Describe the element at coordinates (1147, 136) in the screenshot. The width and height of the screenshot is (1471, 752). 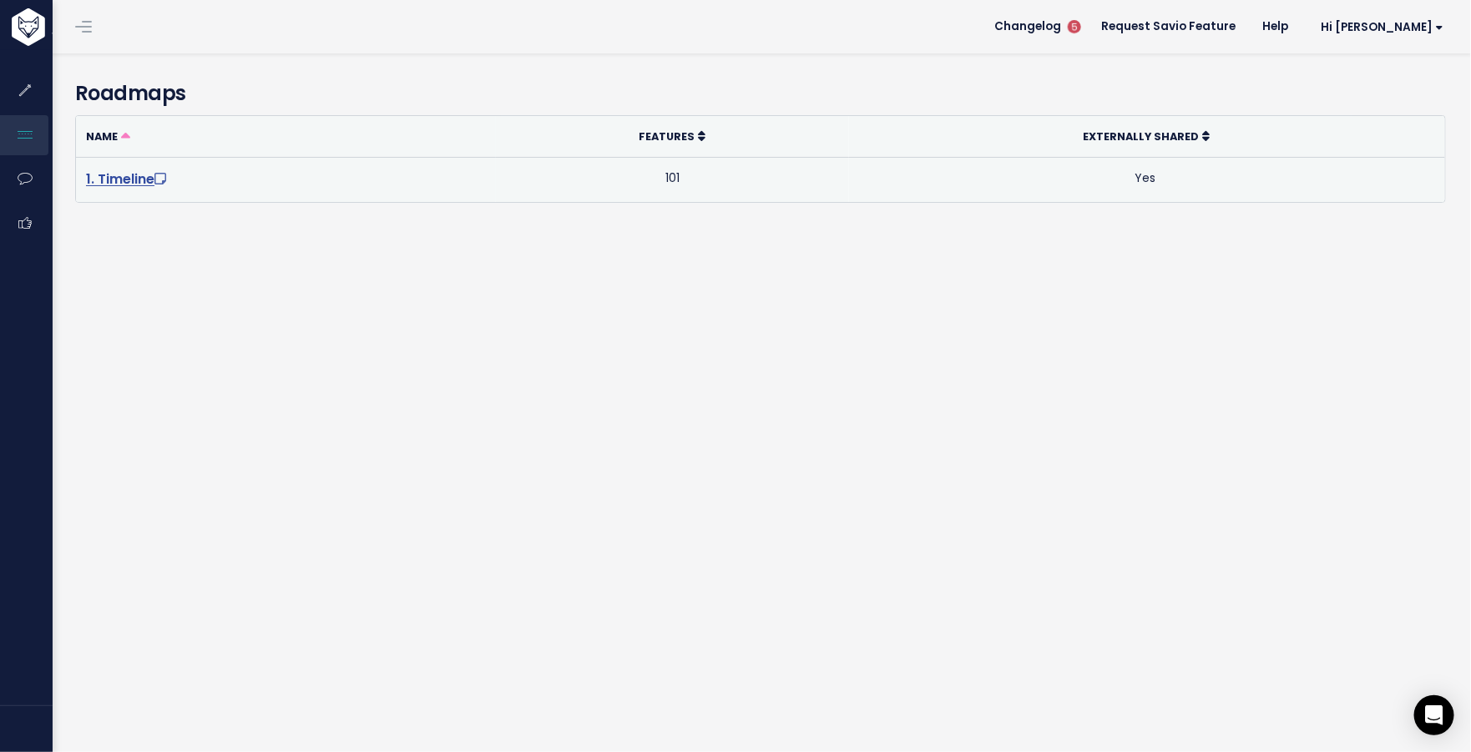
I see `a: Externally Shared` at that location.